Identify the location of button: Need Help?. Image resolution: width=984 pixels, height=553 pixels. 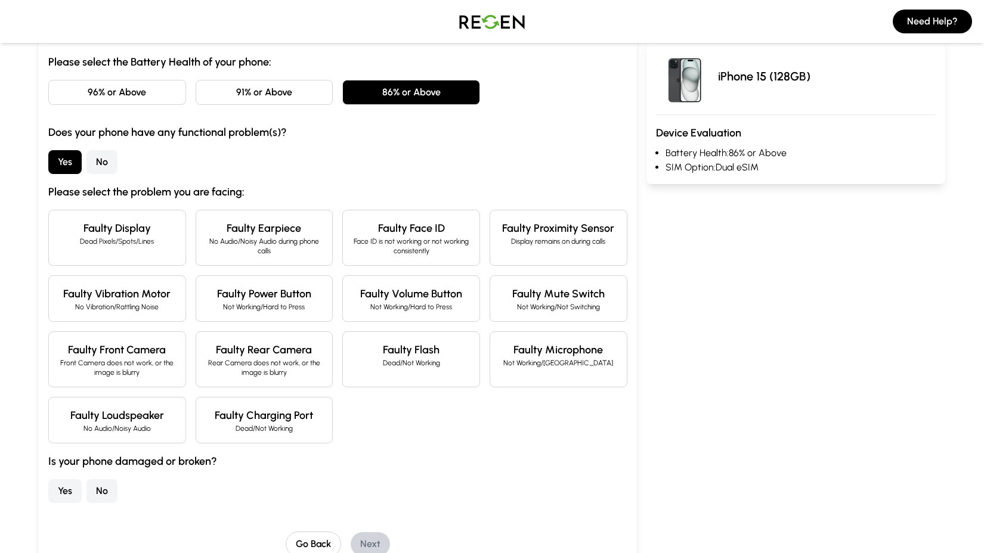
(932, 21).